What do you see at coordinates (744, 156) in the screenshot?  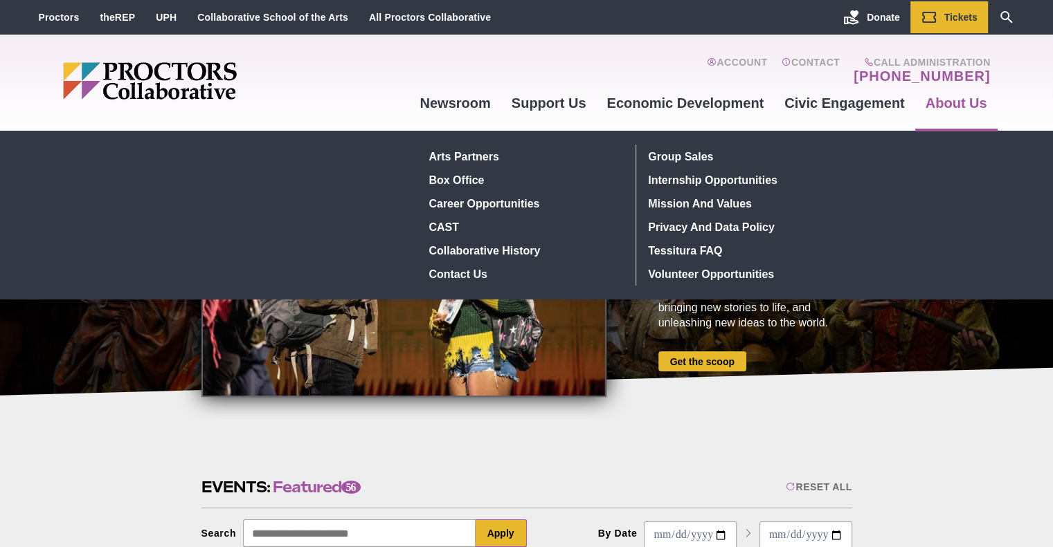 I see `a: Group Sales` at bounding box center [744, 156].